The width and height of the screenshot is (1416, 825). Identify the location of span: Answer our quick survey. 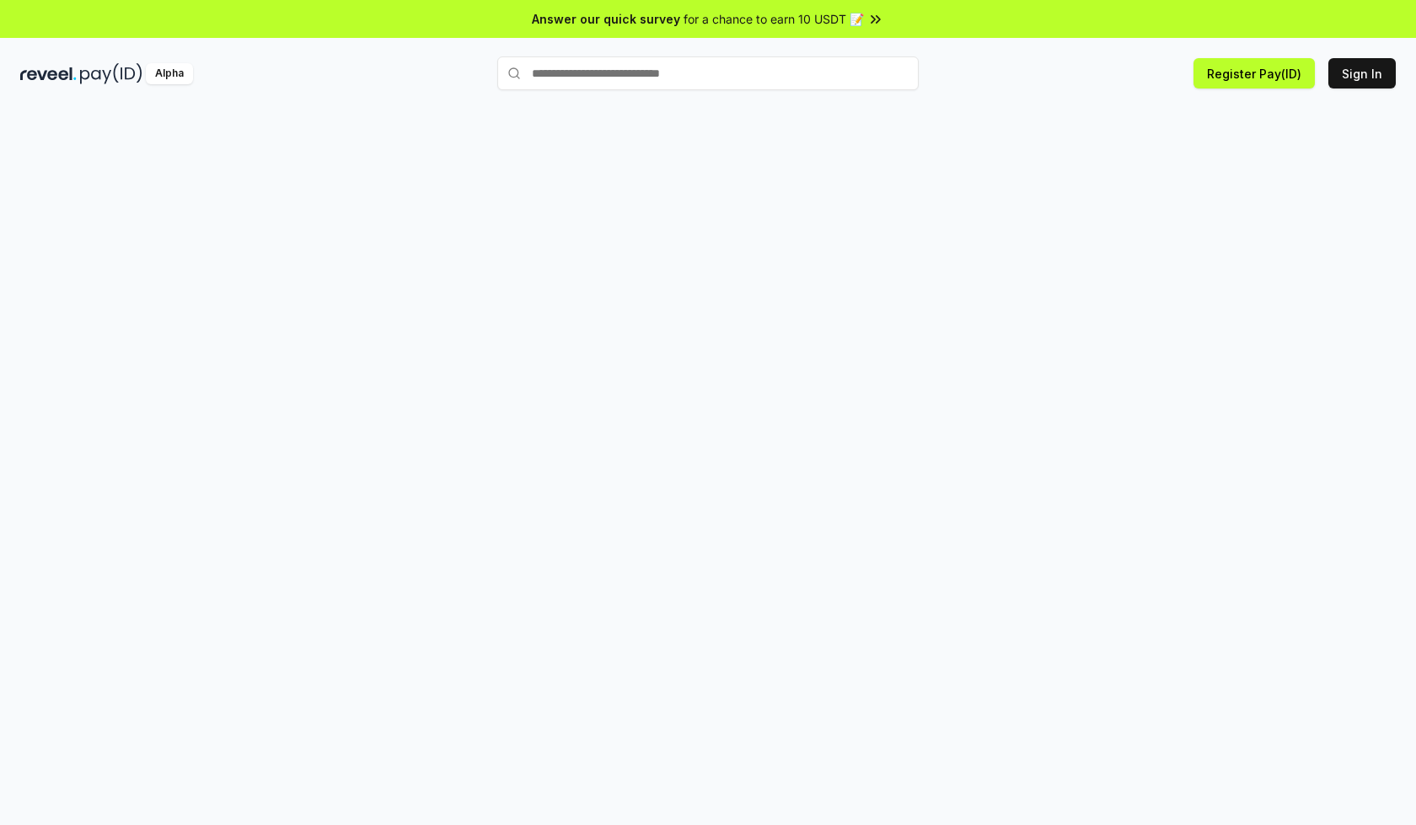
(606, 19).